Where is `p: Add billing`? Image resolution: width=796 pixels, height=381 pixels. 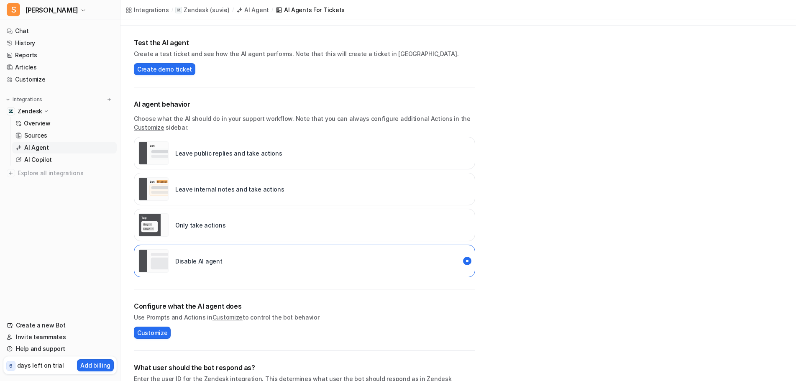
p: Add billing is located at coordinates (95, 365).